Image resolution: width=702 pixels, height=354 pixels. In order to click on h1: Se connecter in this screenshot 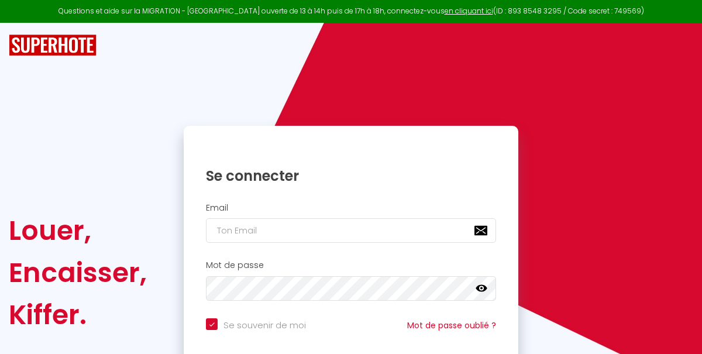, I will do `click(351, 175)`.